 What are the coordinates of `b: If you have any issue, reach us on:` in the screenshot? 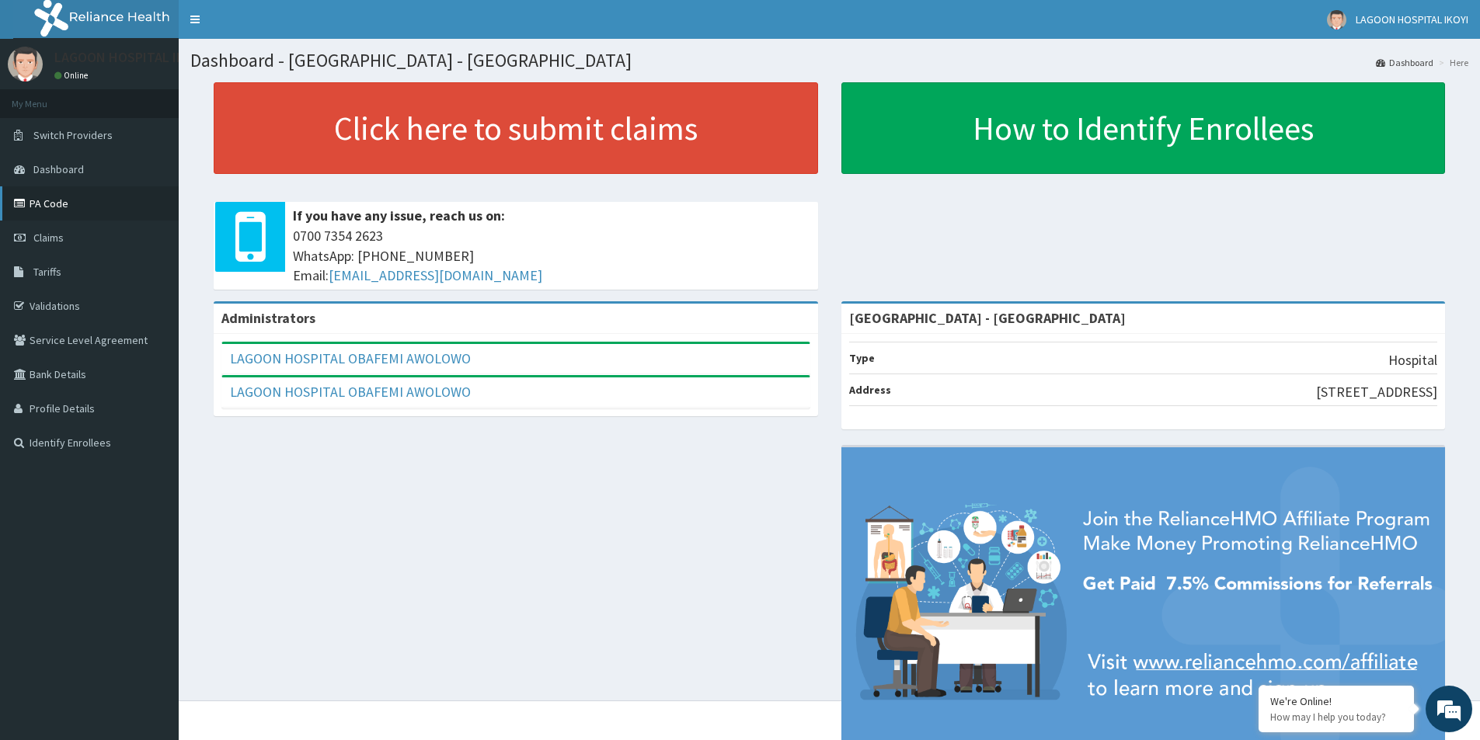 It's located at (399, 215).